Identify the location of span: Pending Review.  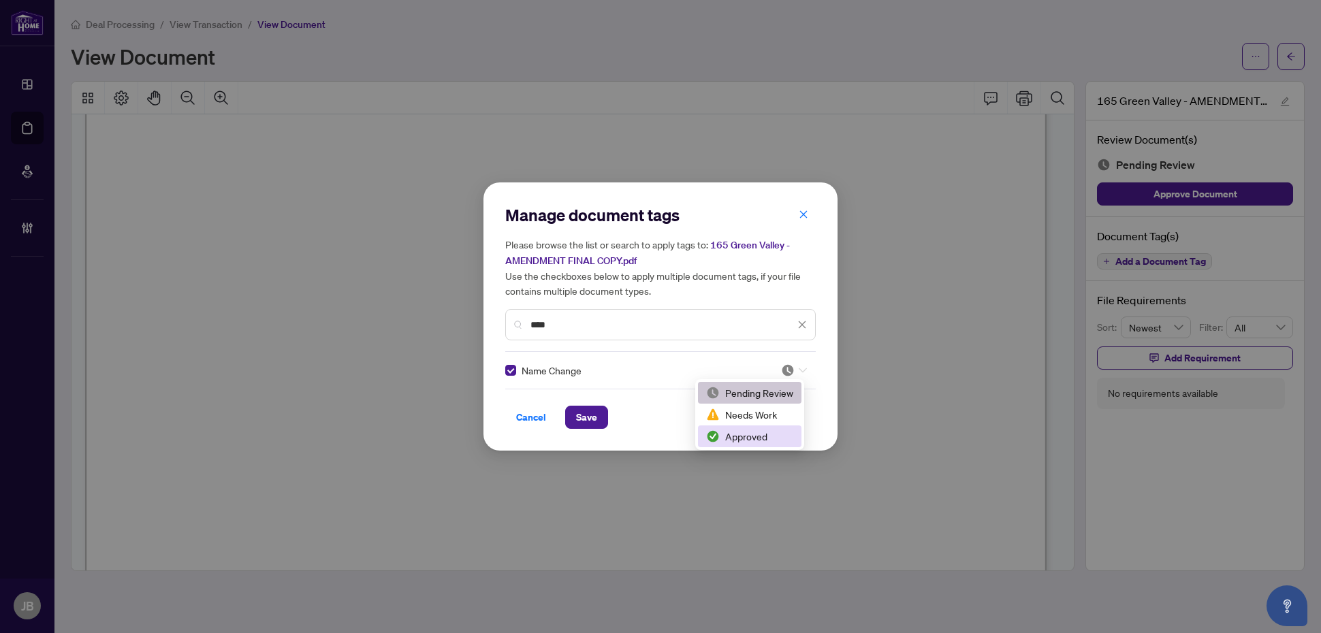
(794, 371).